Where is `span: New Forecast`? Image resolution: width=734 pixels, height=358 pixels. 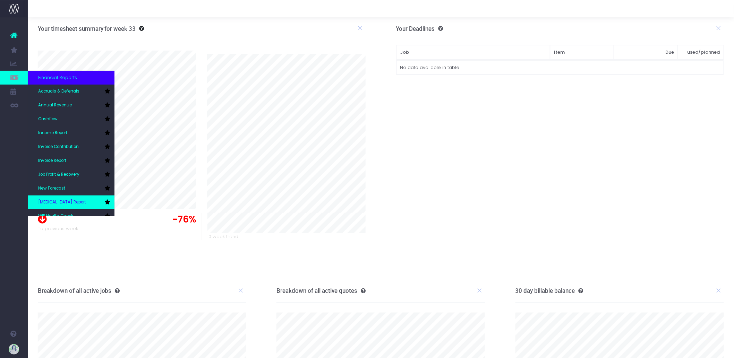
span: New Forecast is located at coordinates (52, 189).